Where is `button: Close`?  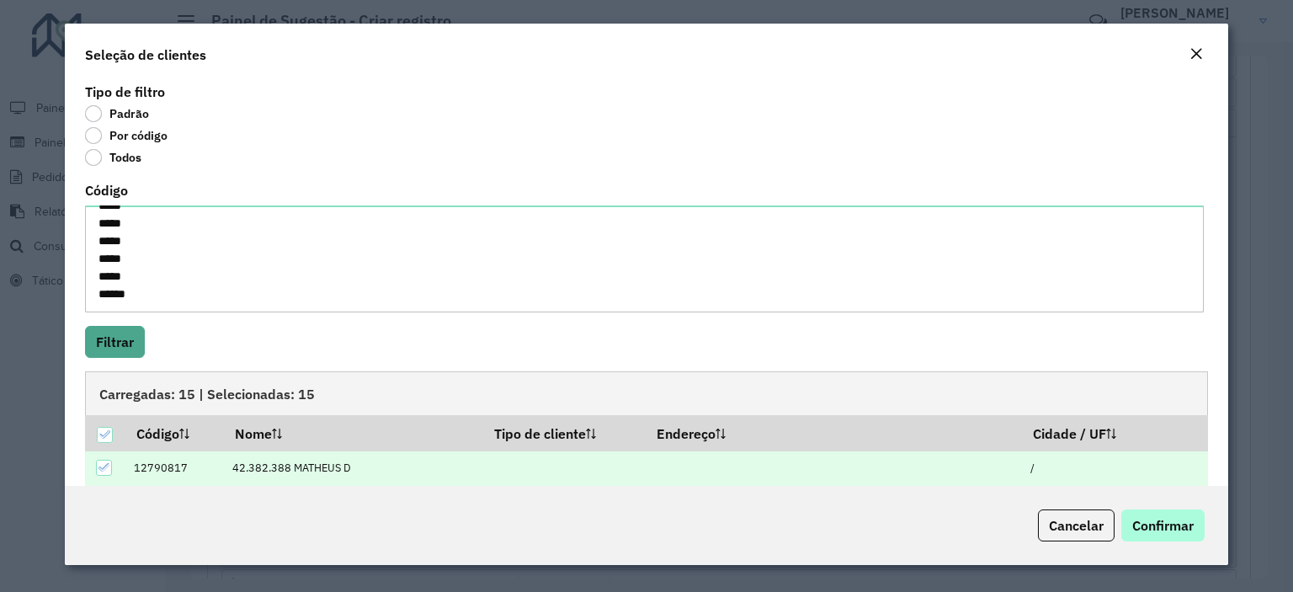 button: Close is located at coordinates (1197, 55).